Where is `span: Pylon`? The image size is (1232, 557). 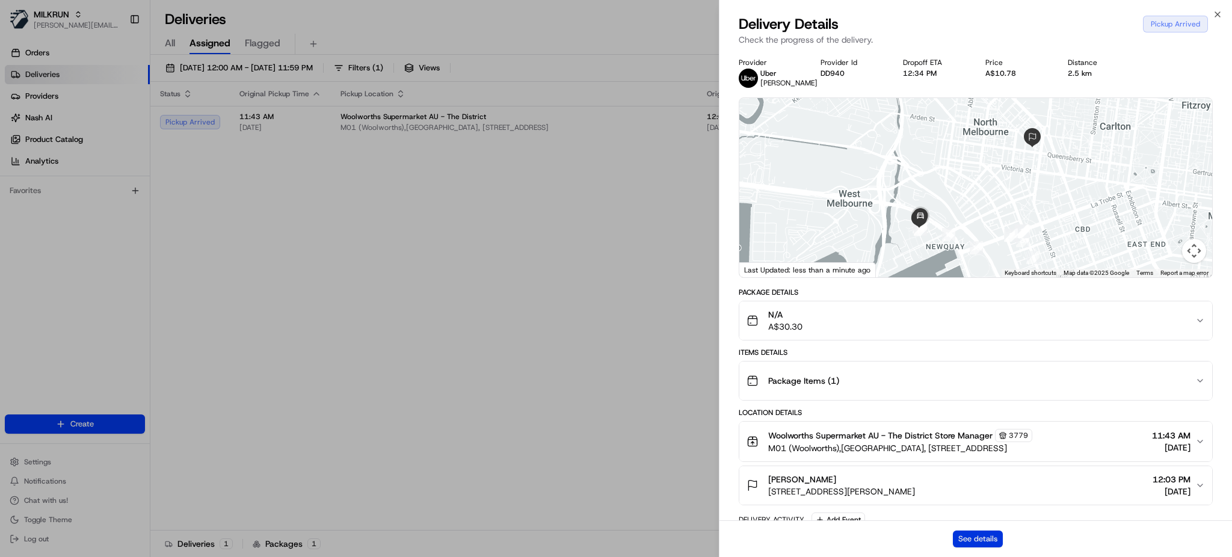
span: Pylon is located at coordinates (132, 208).